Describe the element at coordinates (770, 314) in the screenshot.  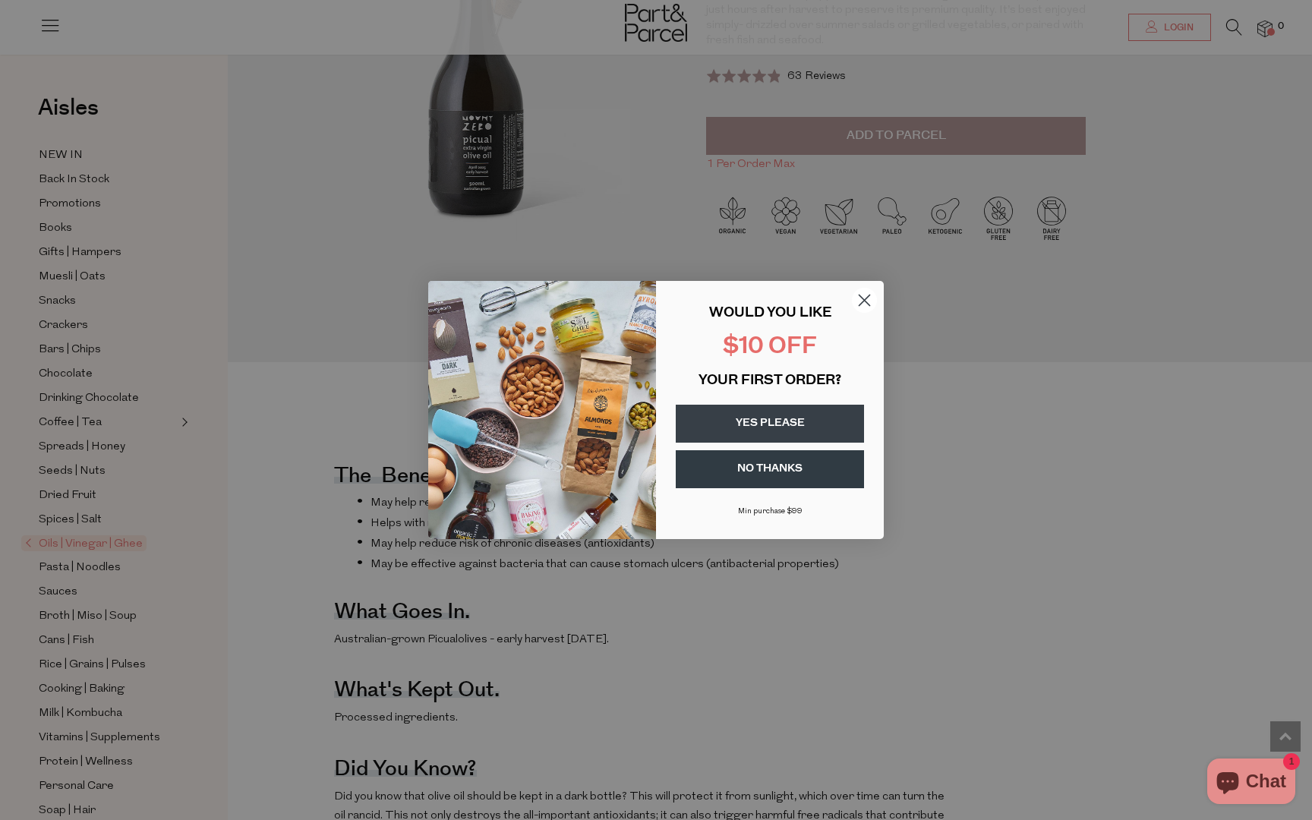
I see `span: WOULD YOU LIKE` at that location.